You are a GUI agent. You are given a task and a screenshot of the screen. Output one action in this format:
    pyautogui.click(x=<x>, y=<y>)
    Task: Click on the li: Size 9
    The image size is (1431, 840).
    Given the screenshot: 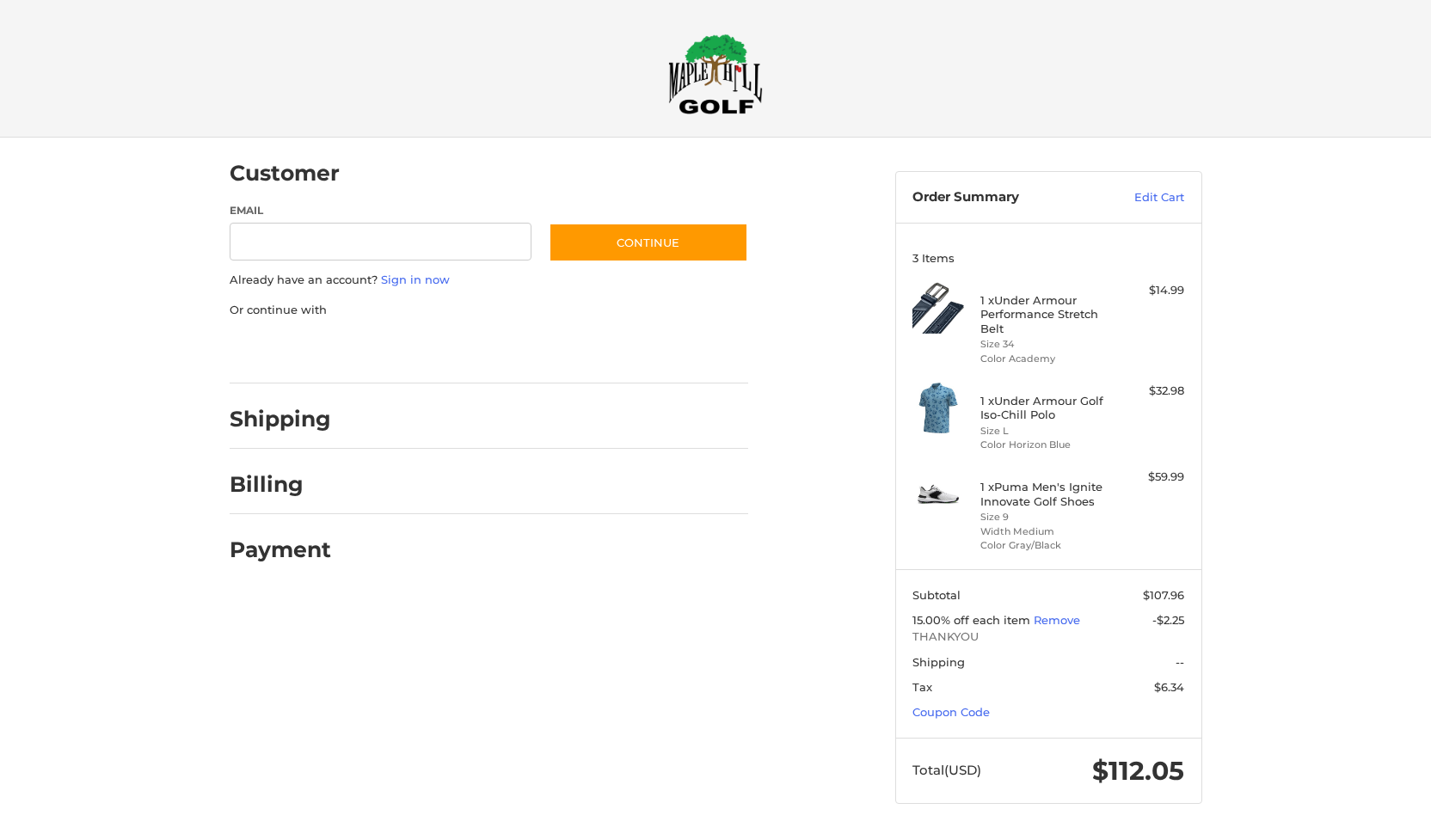 What is the action you would take?
    pyautogui.click(x=1045, y=516)
    